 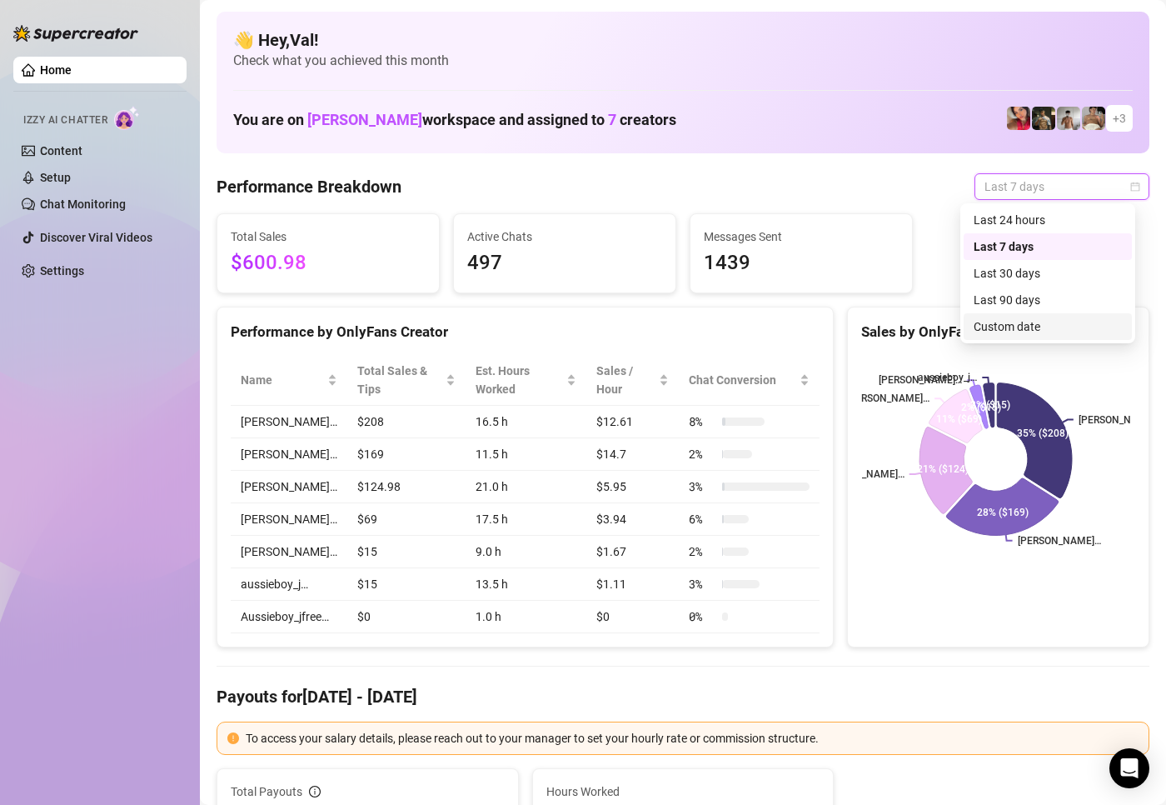 What do you see at coordinates (289, 380) in the screenshot?
I see `th: Name` at bounding box center [289, 380].